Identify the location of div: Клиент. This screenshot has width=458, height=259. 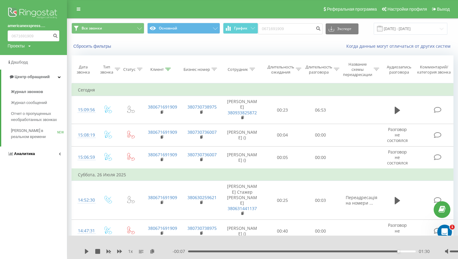
(157, 69).